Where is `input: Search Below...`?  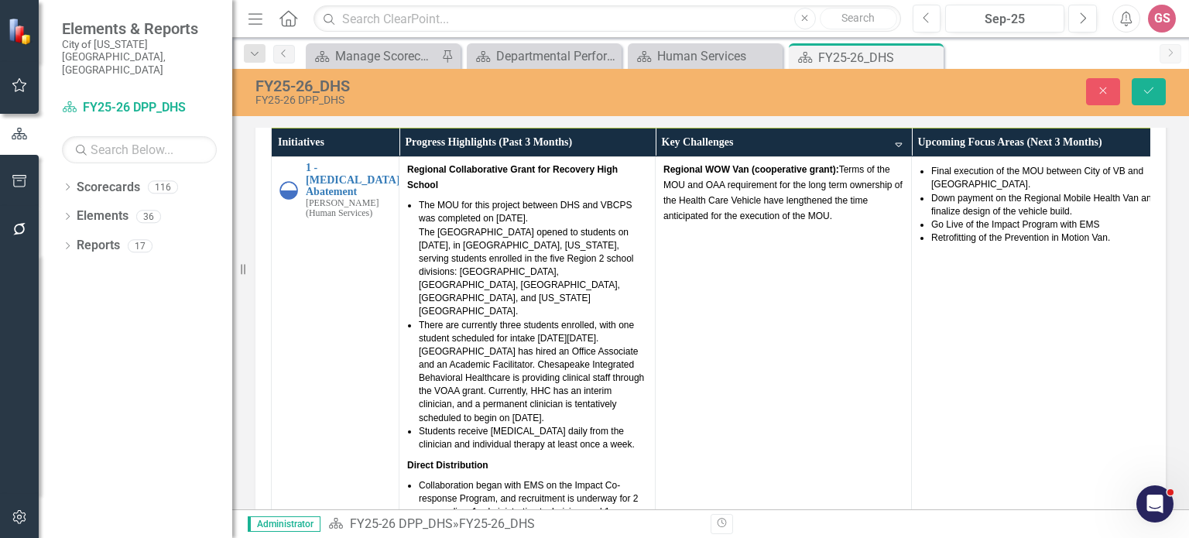
input: Search Below... is located at coordinates (139, 149).